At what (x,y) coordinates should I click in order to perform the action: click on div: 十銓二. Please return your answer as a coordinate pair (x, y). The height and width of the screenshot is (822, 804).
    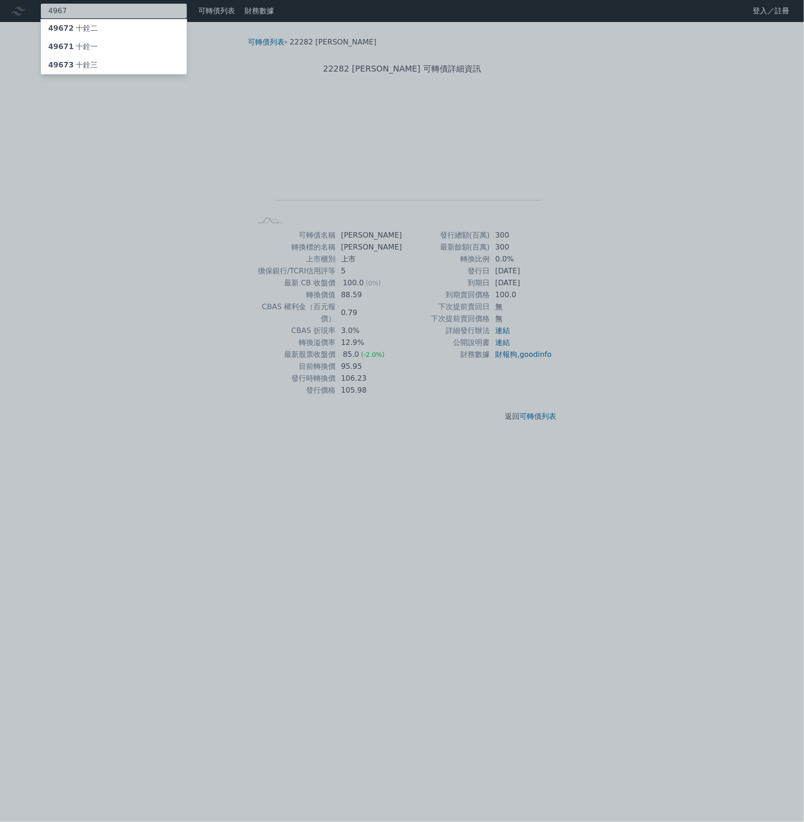
    Looking at the image, I should click on (73, 28).